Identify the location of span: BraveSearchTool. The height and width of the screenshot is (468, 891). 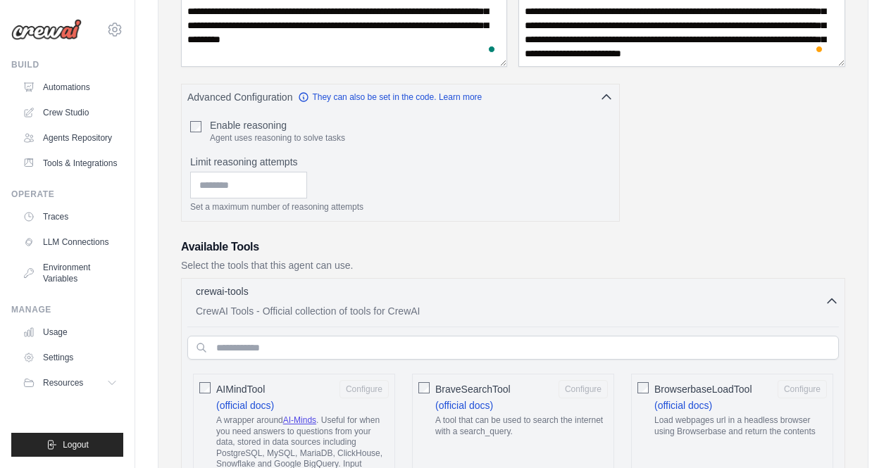
(473, 389).